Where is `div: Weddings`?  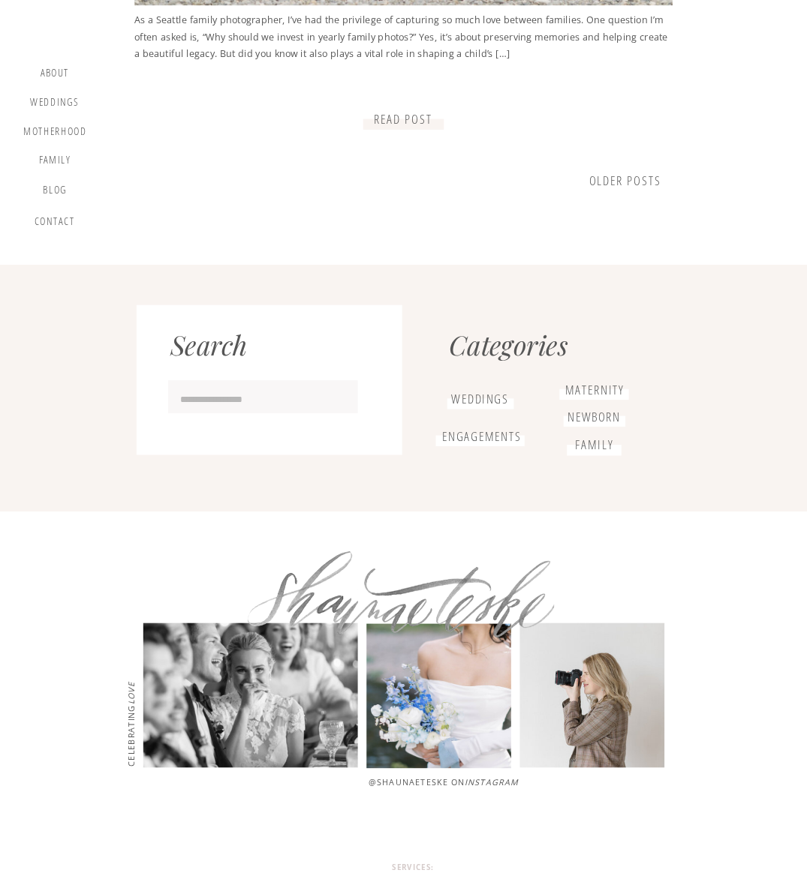 div: Weddings is located at coordinates (55, 104).